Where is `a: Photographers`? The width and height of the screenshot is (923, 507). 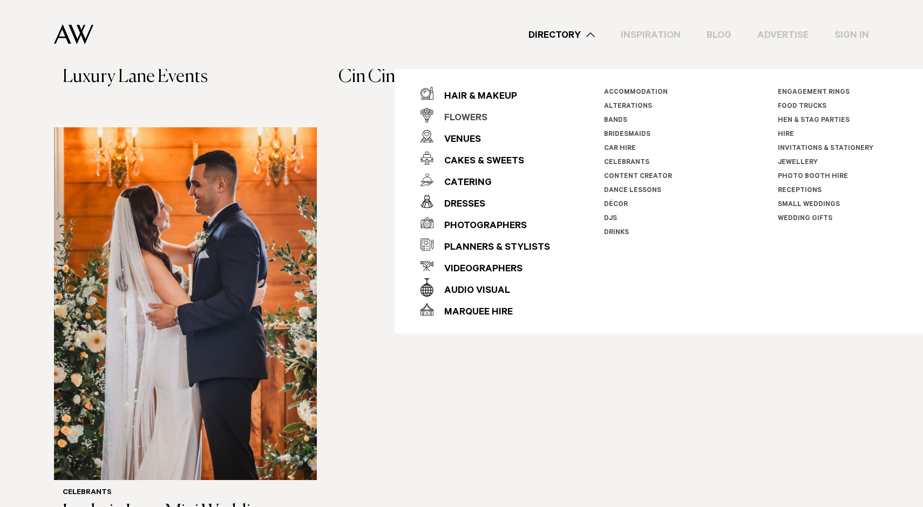
a: Photographers is located at coordinates (485, 223).